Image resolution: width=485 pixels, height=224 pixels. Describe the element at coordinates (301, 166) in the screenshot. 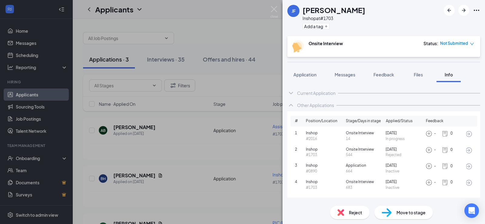

I see `span: 3` at that location.